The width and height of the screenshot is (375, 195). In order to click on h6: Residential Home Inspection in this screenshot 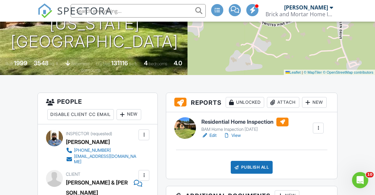, I will do `click(245, 122)`.